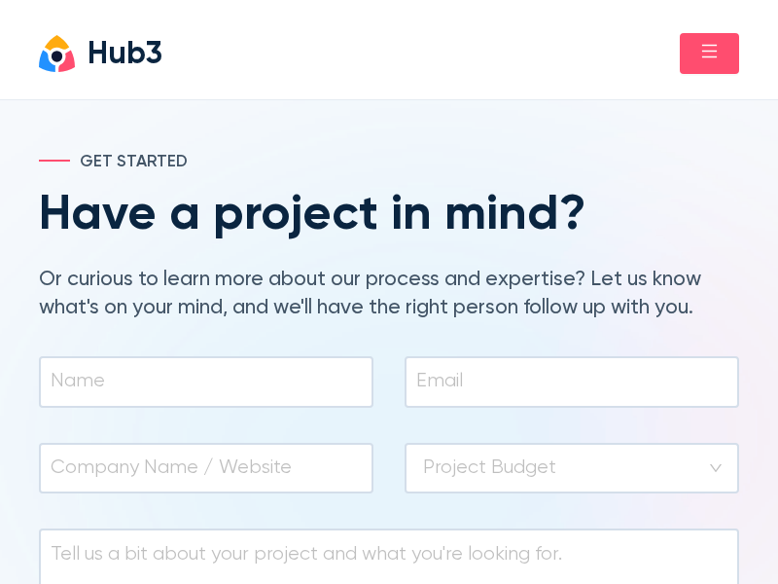 Image resolution: width=778 pixels, height=584 pixels. Describe the element at coordinates (709, 51) in the screenshot. I see `span: menu` at that location.